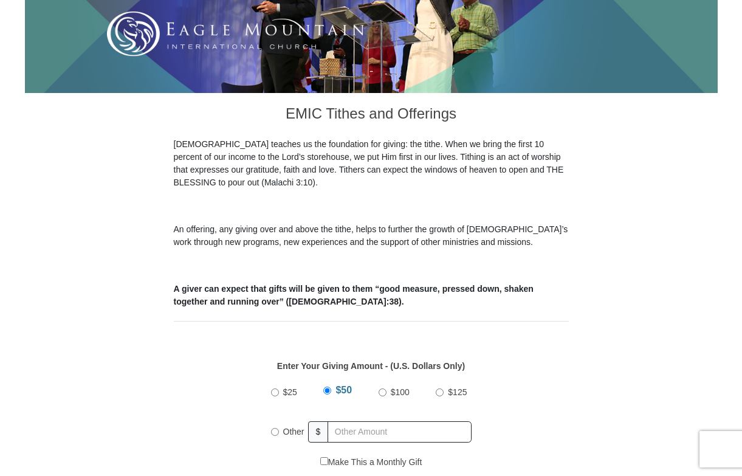 The width and height of the screenshot is (742, 476). Describe the element at coordinates (372, 116) in the screenshot. I see `h3: EMIC Tithes and Offerings` at that location.